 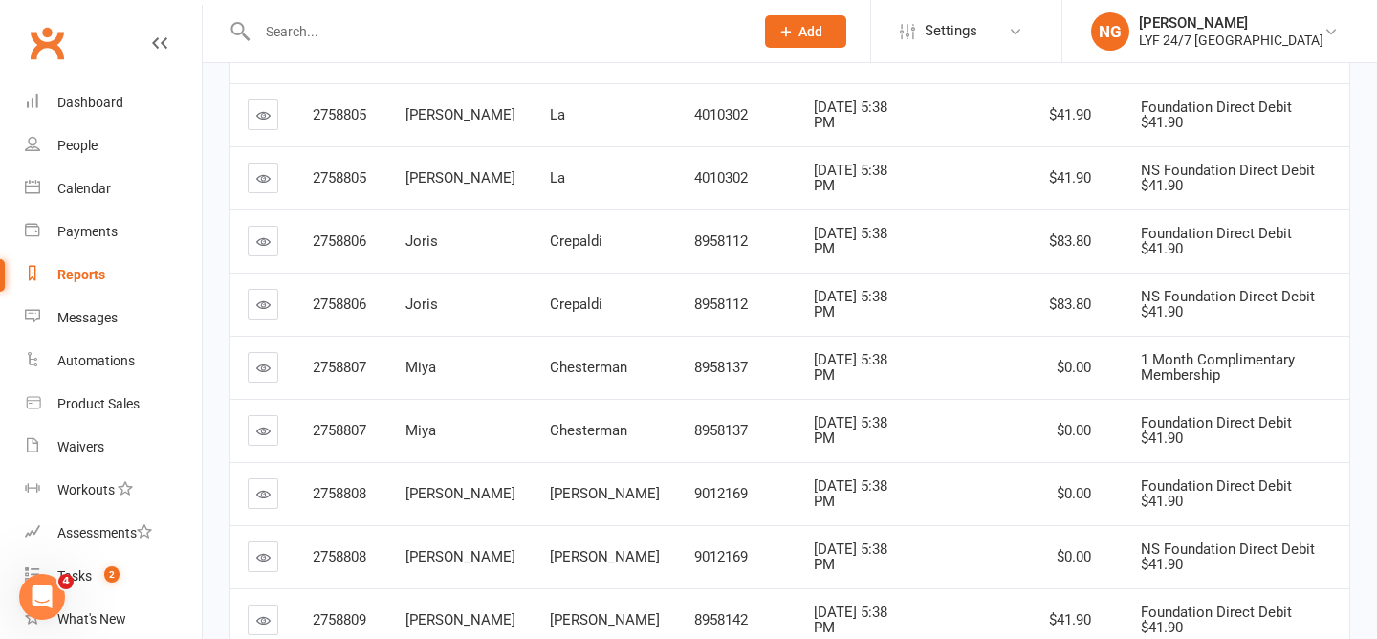 What do you see at coordinates (81, 274) in the screenshot?
I see `div: Reports` at bounding box center [81, 274].